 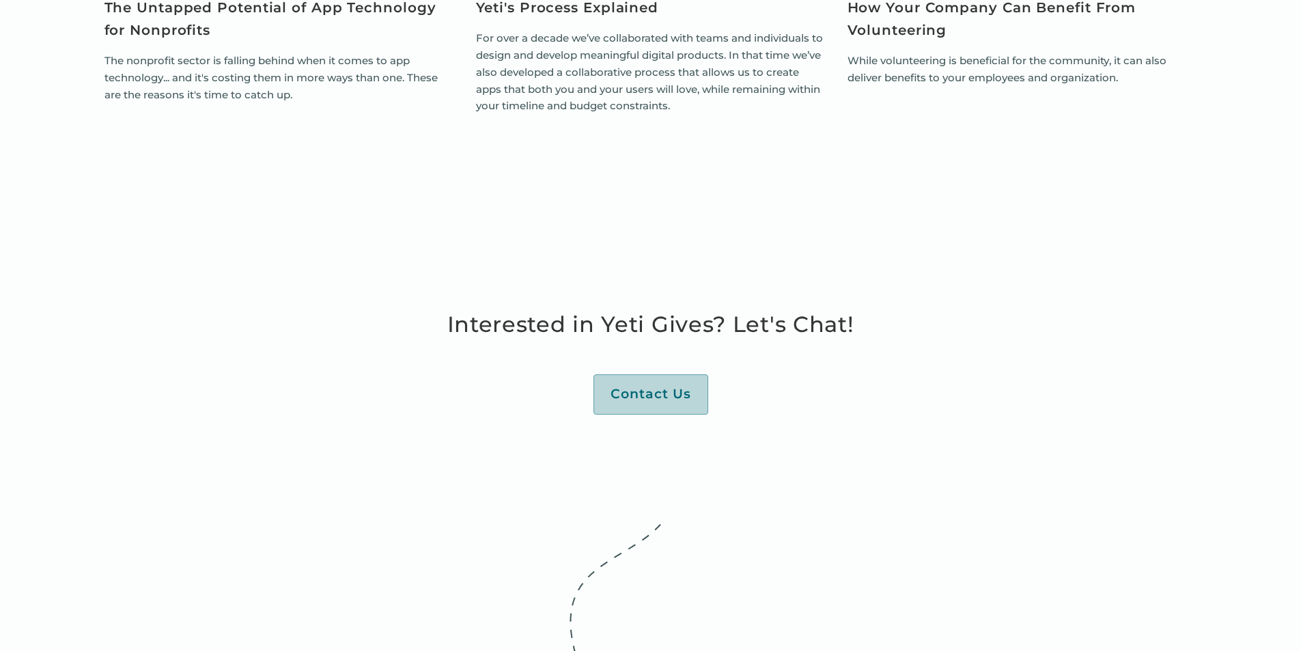 What do you see at coordinates (651, 324) in the screenshot?
I see `h2: Interested in Yeti Gives? Let's Chat!` at bounding box center [651, 324].